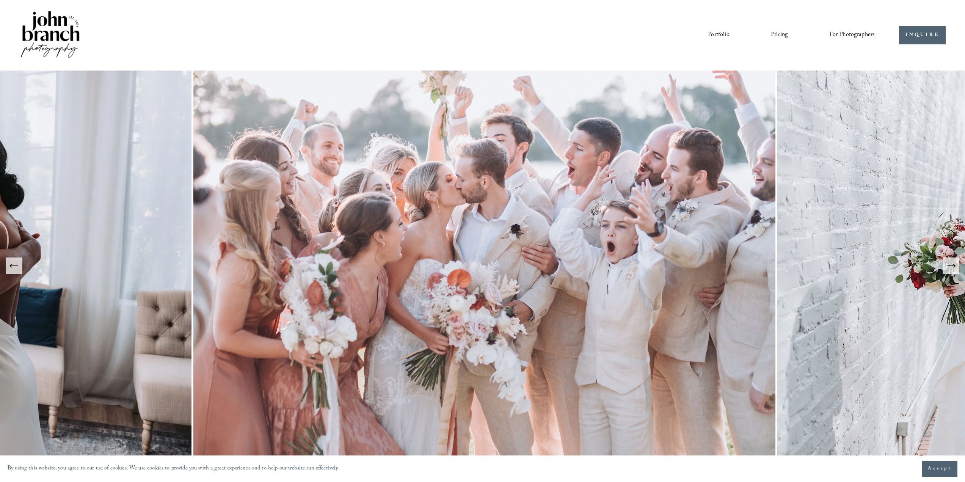 Image resolution: width=965 pixels, height=482 pixels. Describe the element at coordinates (484, 266) in the screenshot. I see `img: A wedding party celebrating outdoors, featuring a bride and groom kissing amidst cheering bridesm...` at that location.